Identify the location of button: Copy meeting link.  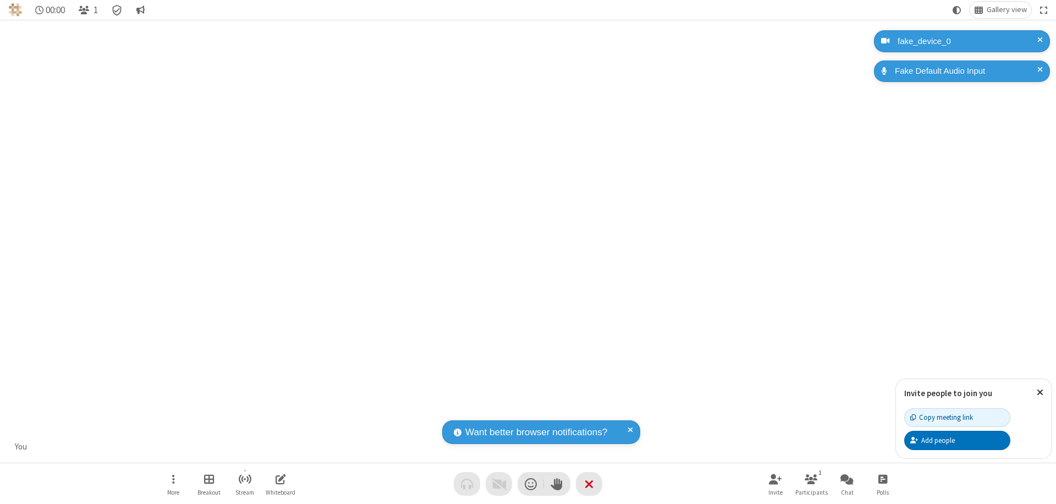
(957, 417).